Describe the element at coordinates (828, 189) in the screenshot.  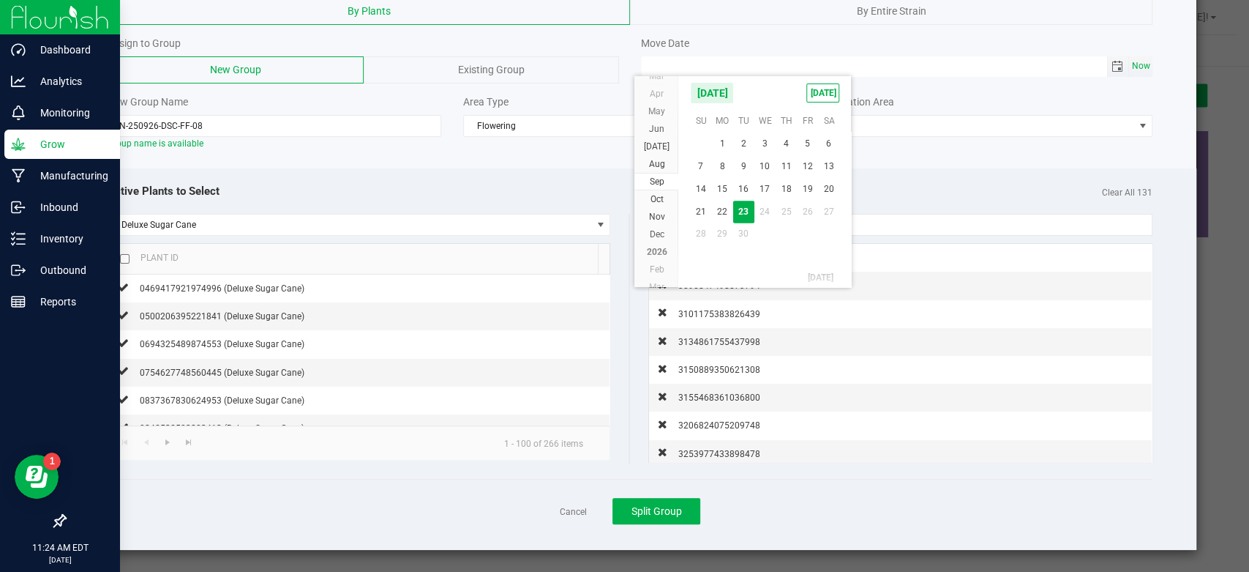
I see `td: Saturday, September 20, 2025` at that location.